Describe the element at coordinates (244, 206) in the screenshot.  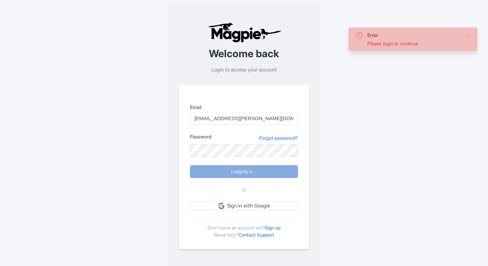
I see `a: Sign in with Google` at that location.